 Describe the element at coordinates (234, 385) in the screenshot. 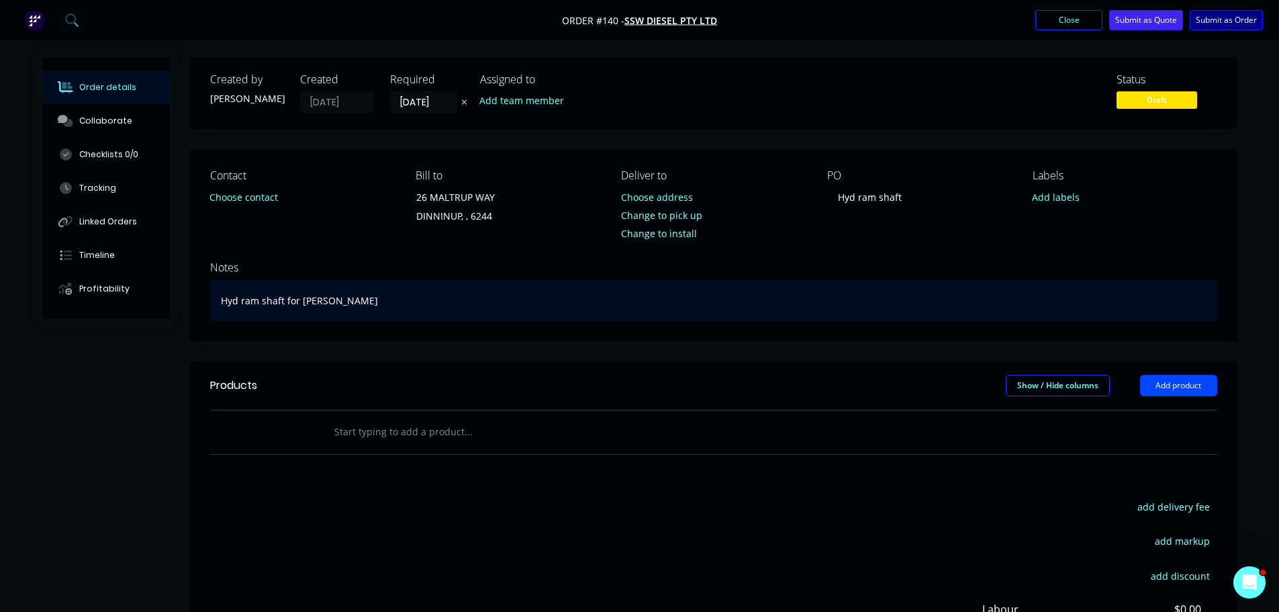

I see `div: Products` at that location.